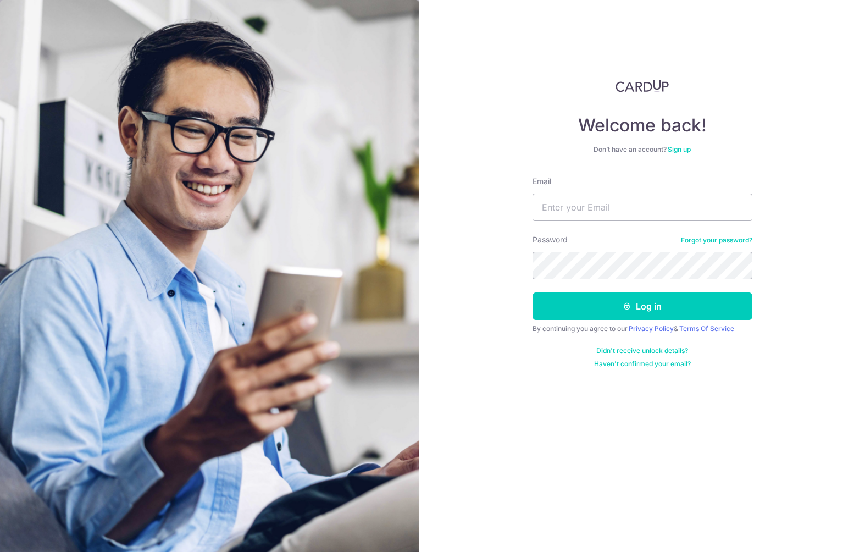 This screenshot has width=865, height=552. I want to click on label: Email, so click(542, 181).